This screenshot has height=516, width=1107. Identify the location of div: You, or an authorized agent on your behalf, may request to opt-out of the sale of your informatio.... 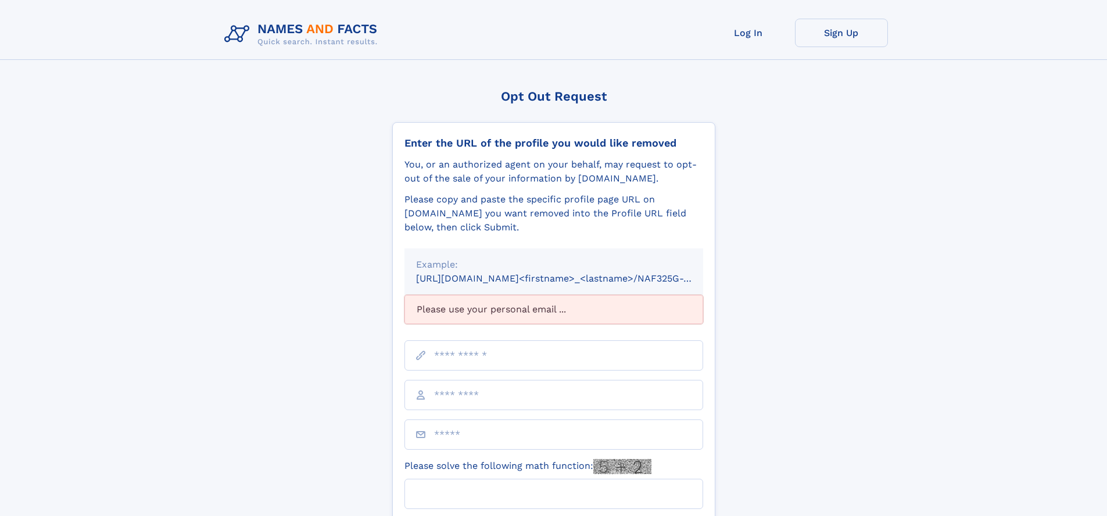
(554, 171).